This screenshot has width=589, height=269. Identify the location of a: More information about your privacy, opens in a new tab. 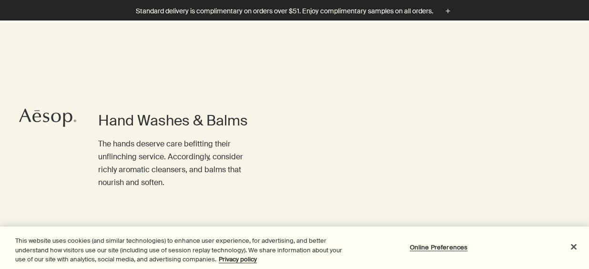
(238, 259).